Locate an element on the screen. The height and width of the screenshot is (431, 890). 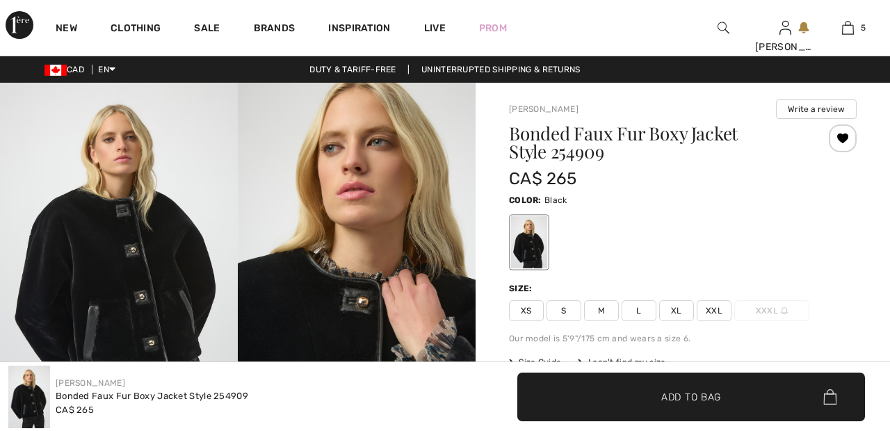
span: Black is located at coordinates (556, 200).